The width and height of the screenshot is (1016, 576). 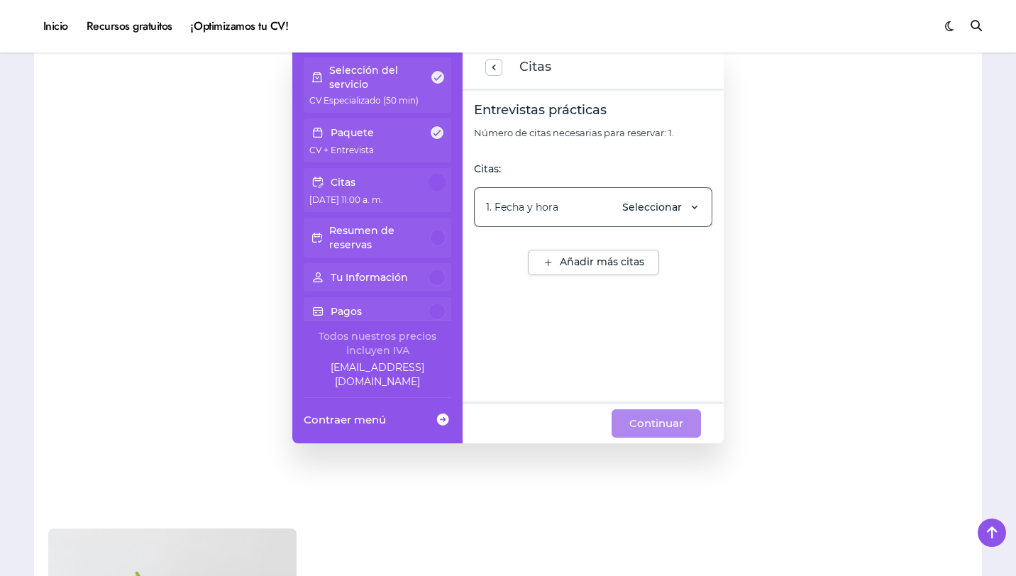 I want to click on span: Seleccionar, so click(x=652, y=207).